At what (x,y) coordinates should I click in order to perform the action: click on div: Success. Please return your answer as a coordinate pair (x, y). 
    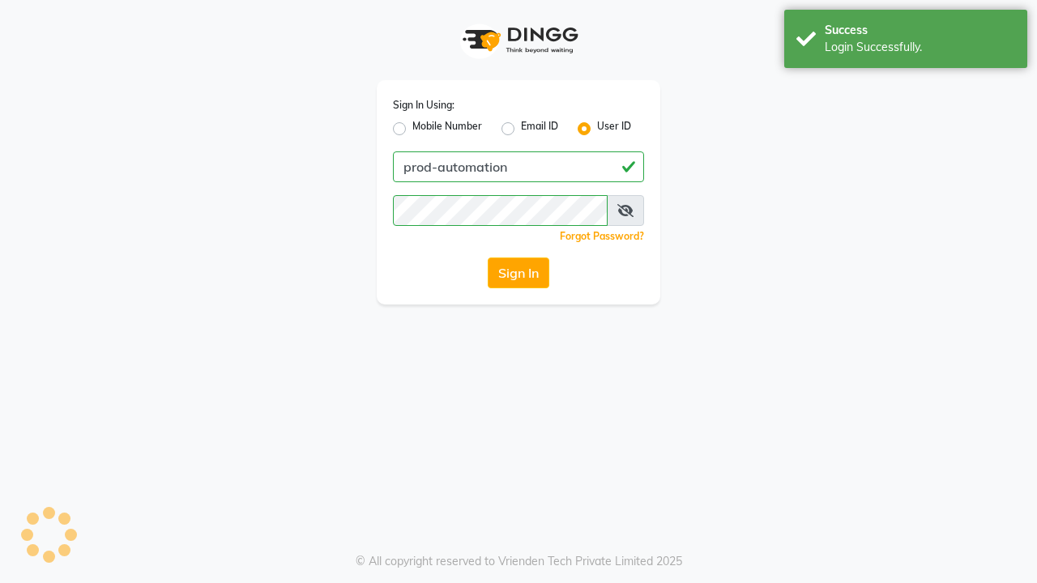
    Looking at the image, I should click on (920, 30).